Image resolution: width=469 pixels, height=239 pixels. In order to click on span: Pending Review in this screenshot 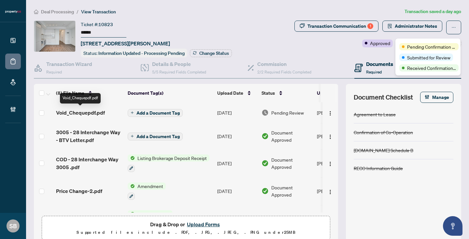, I will do `click(288, 112)`.